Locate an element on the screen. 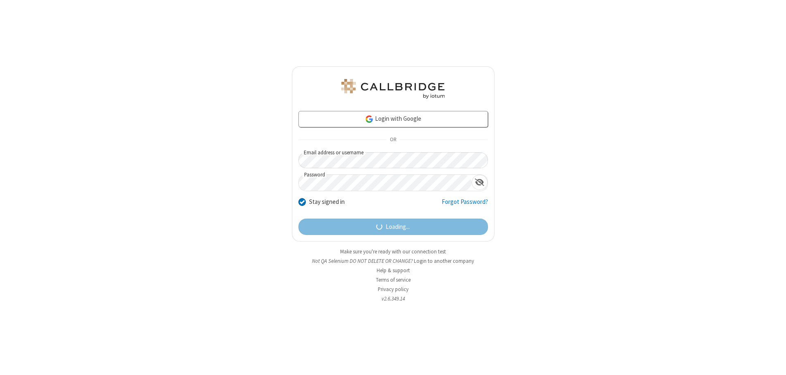 The width and height of the screenshot is (786, 375). button: Login to another company is located at coordinates (444, 261).